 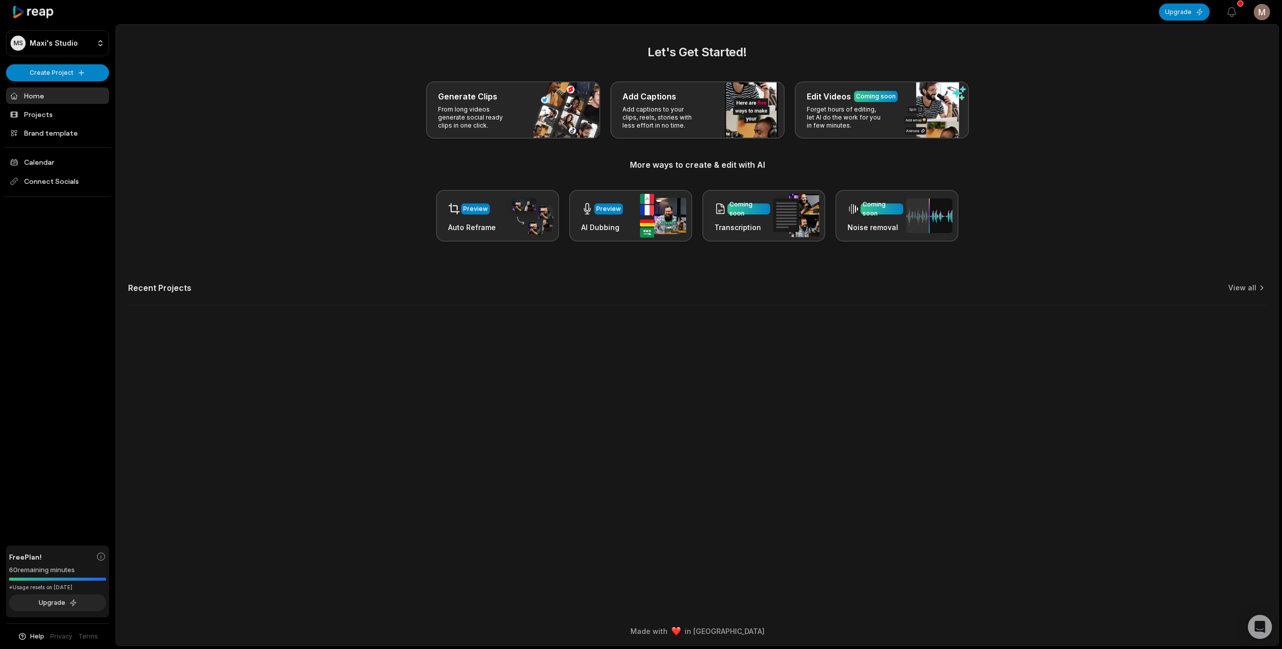 What do you see at coordinates (530, 216) in the screenshot?
I see `img: auto_reframe.png` at bounding box center [530, 216].